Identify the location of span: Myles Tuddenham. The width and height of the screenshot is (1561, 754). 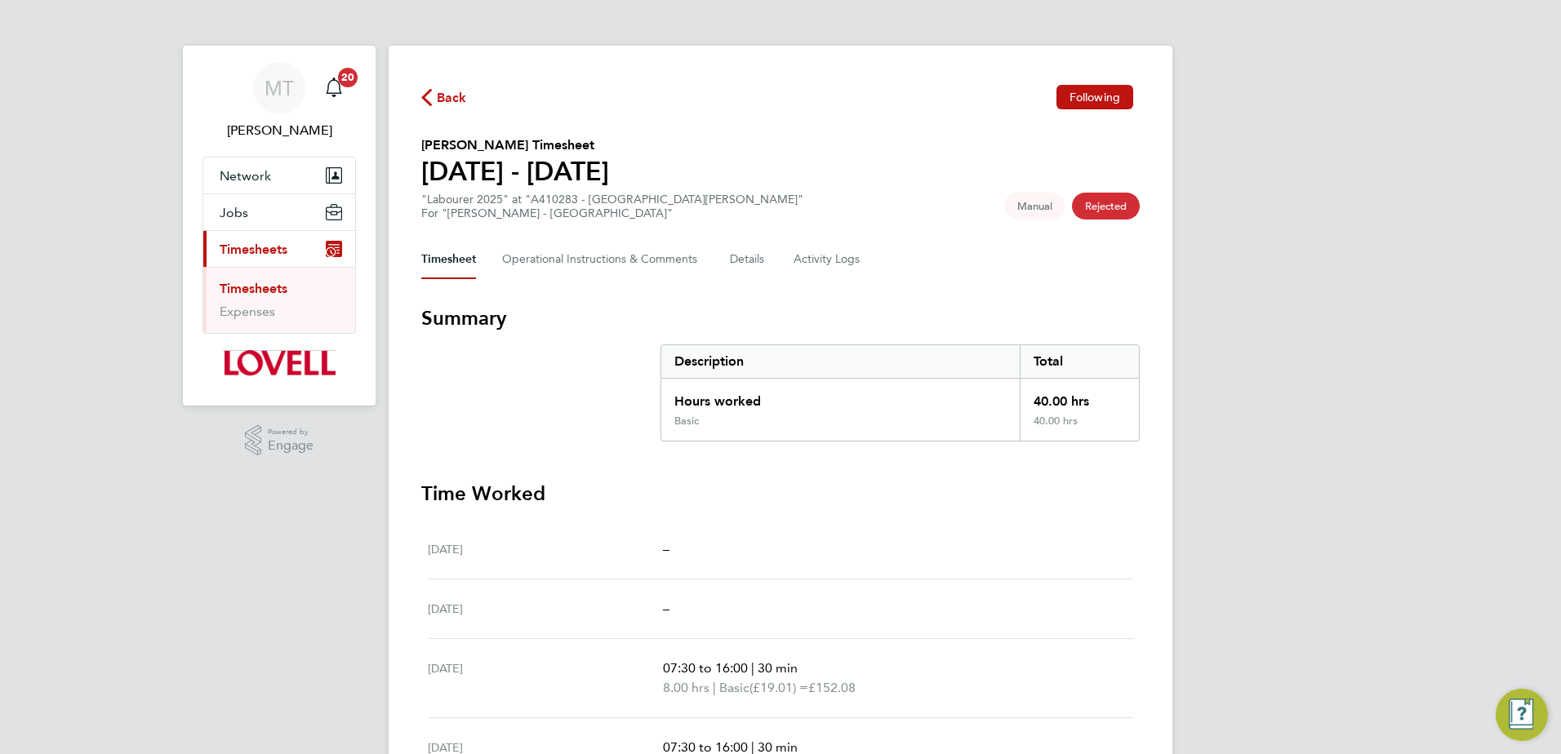
(279, 131).